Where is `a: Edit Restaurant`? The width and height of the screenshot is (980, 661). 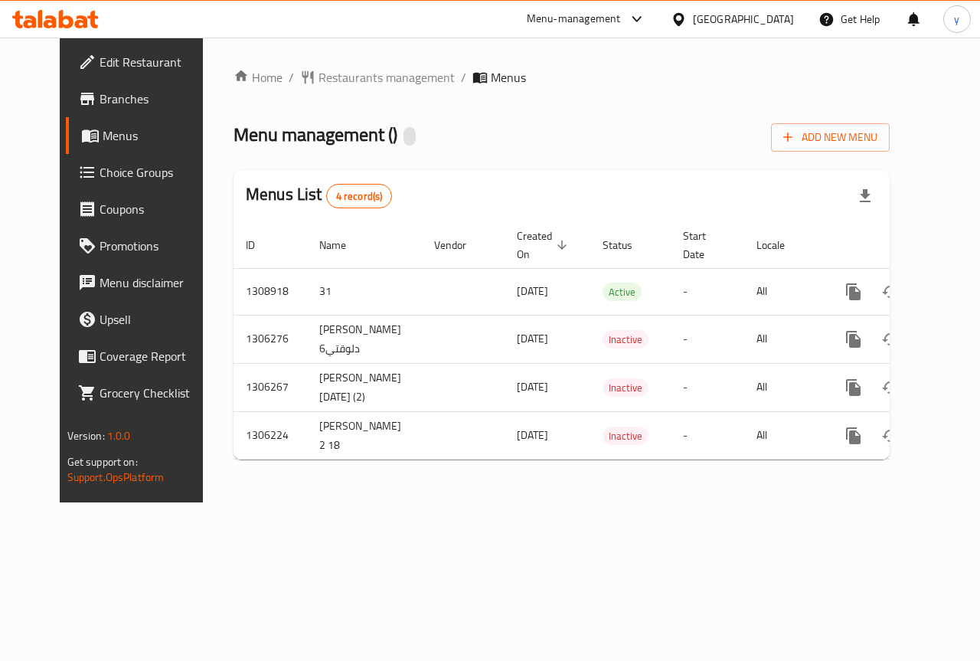 a: Edit Restaurant is located at coordinates (145, 62).